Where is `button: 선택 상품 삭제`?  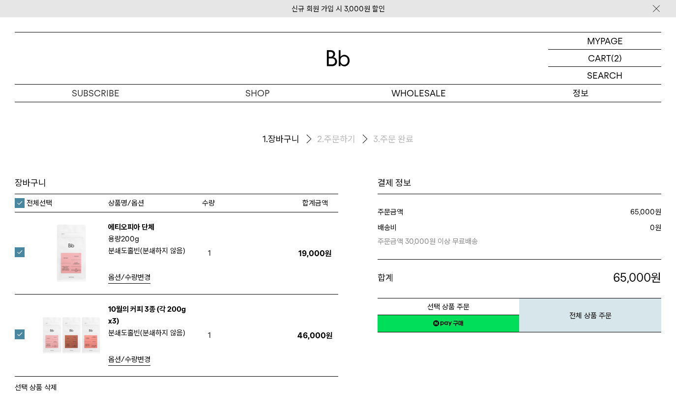
button: 선택 상품 삭제 is located at coordinates (36, 387).